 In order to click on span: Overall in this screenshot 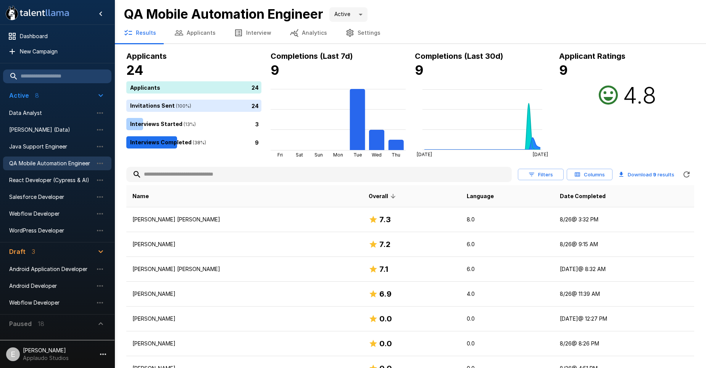, I will do `click(383, 196)`.